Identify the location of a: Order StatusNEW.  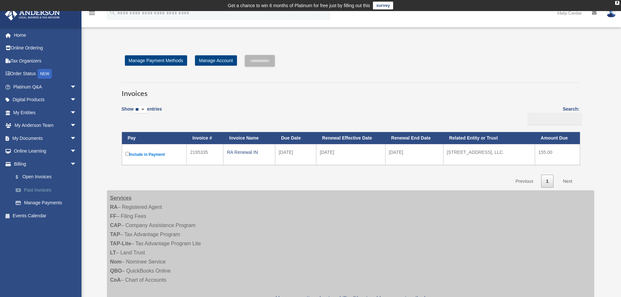
(45, 74).